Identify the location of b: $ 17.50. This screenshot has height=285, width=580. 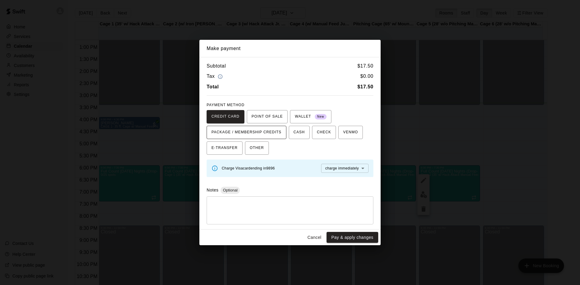
(365, 87).